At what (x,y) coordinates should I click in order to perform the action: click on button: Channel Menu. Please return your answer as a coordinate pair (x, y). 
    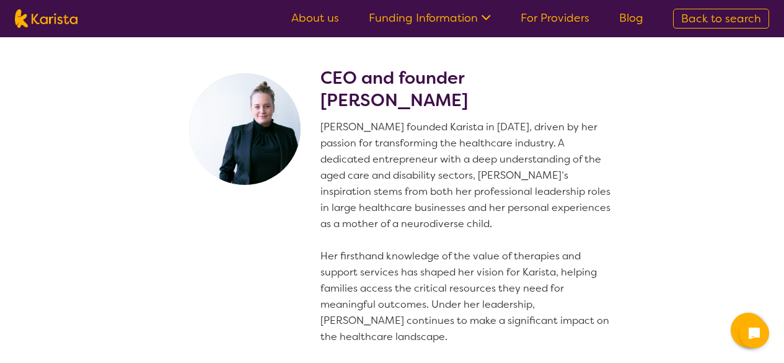
    Looking at the image, I should click on (748, 330).